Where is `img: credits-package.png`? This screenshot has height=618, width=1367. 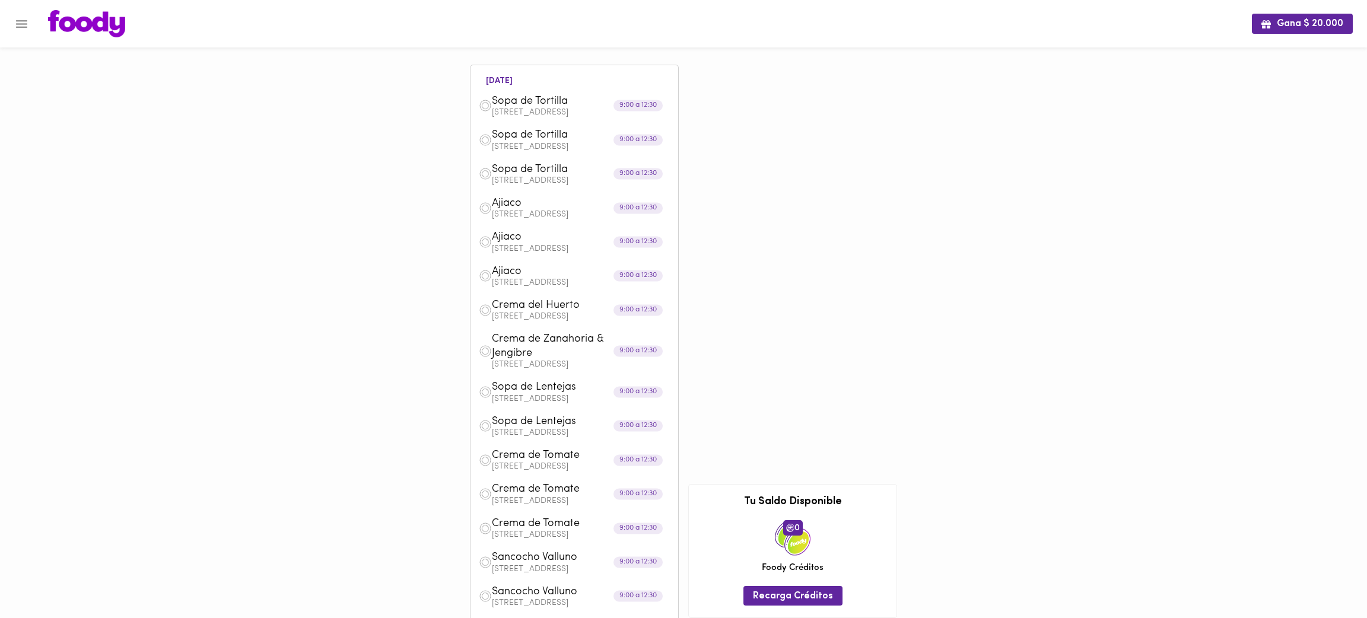 img: credits-package.png is located at coordinates (793, 538).